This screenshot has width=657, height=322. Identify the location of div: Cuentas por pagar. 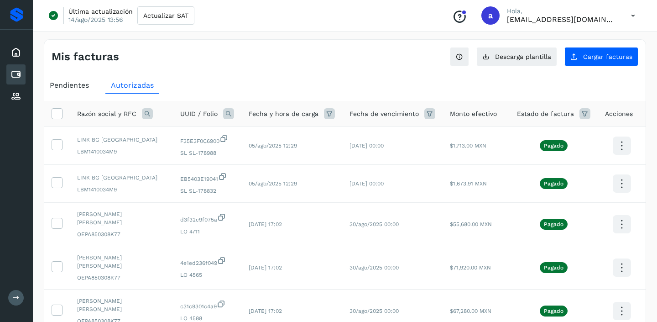
(16, 74).